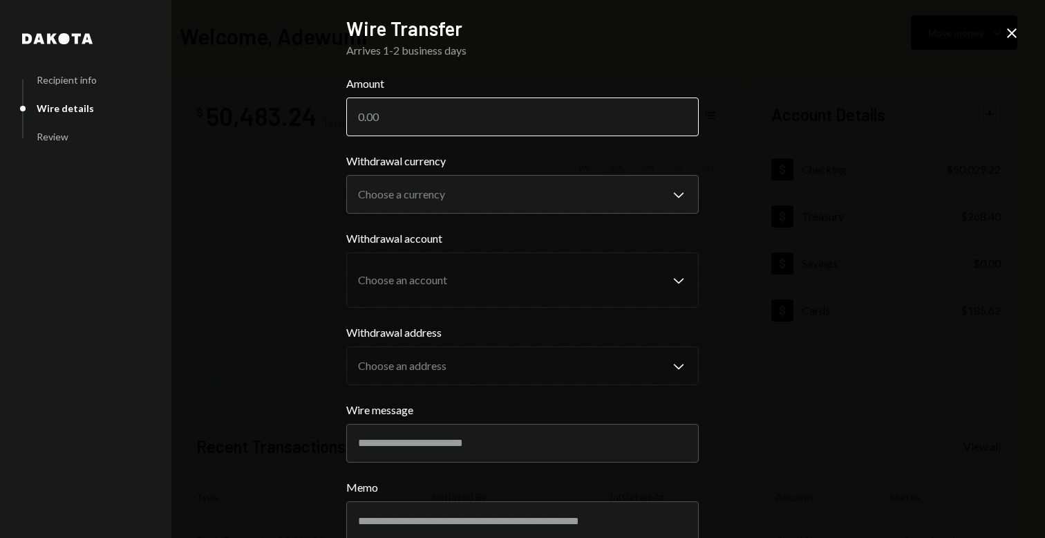 This screenshot has height=538, width=1045. Describe the element at coordinates (523, 410) in the screenshot. I see `label: Wire message` at that location.